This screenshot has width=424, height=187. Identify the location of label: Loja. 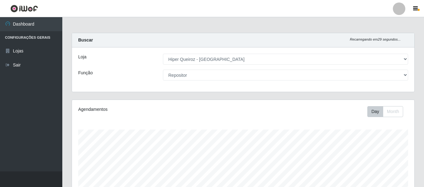
(82, 57).